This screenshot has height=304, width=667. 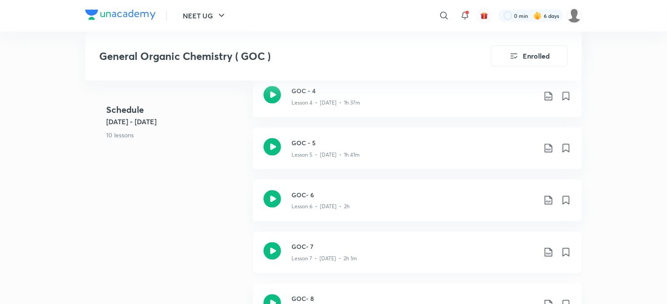 What do you see at coordinates (176, 109) in the screenshot?
I see `h4: Schedule` at bounding box center [176, 109].